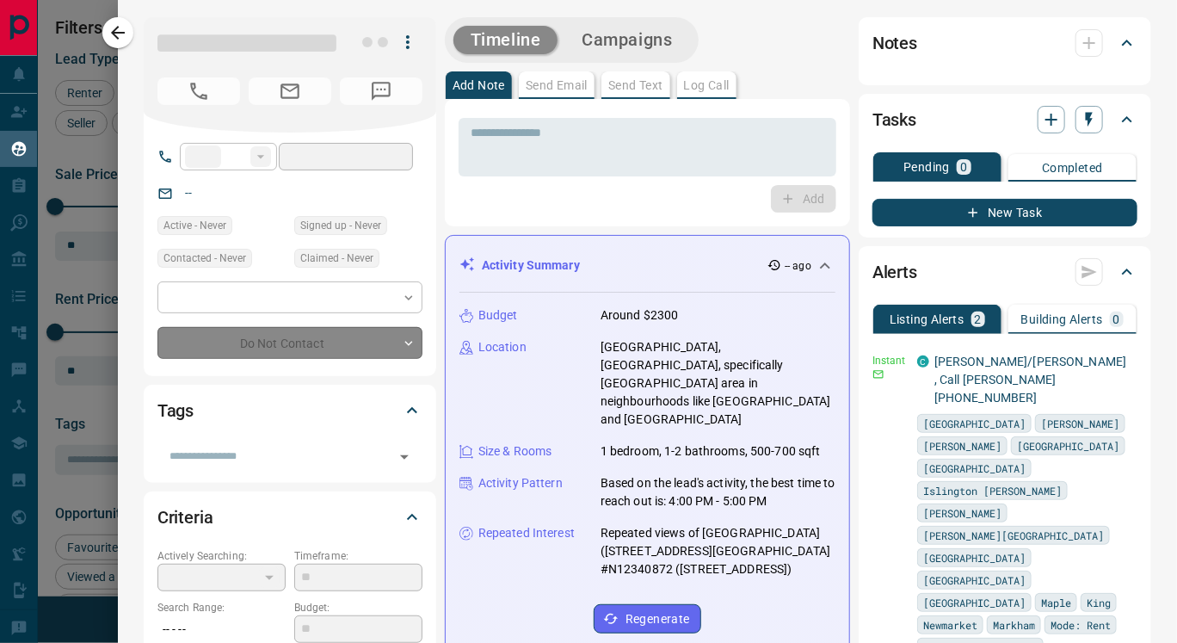 The height and width of the screenshot is (643, 1177). What do you see at coordinates (926, 167) in the screenshot?
I see `p: Pending` at bounding box center [926, 167].